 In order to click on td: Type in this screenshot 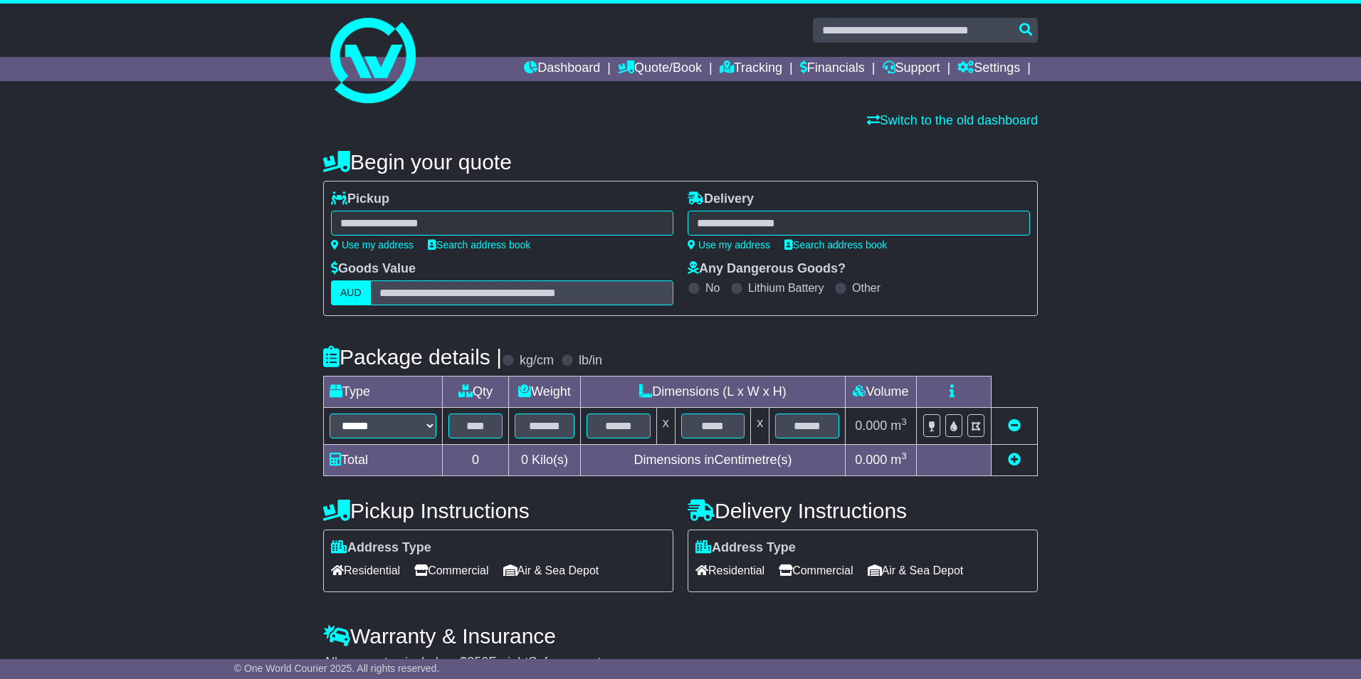, I will do `click(383, 392)`.